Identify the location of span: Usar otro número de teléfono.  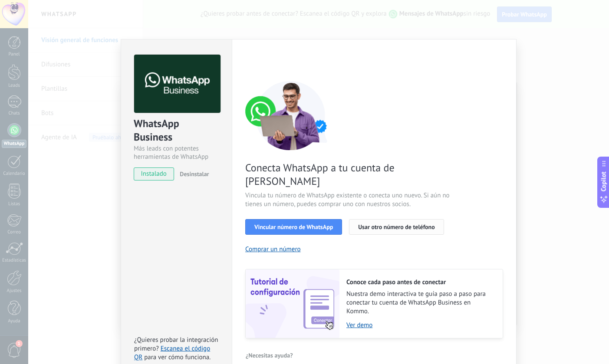
(396, 227).